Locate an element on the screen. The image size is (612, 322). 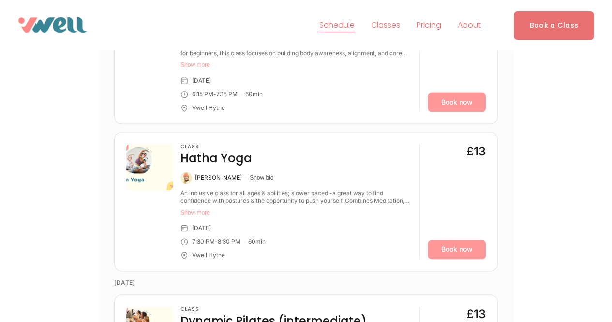
button: Show bio is located at coordinates (261, 178).